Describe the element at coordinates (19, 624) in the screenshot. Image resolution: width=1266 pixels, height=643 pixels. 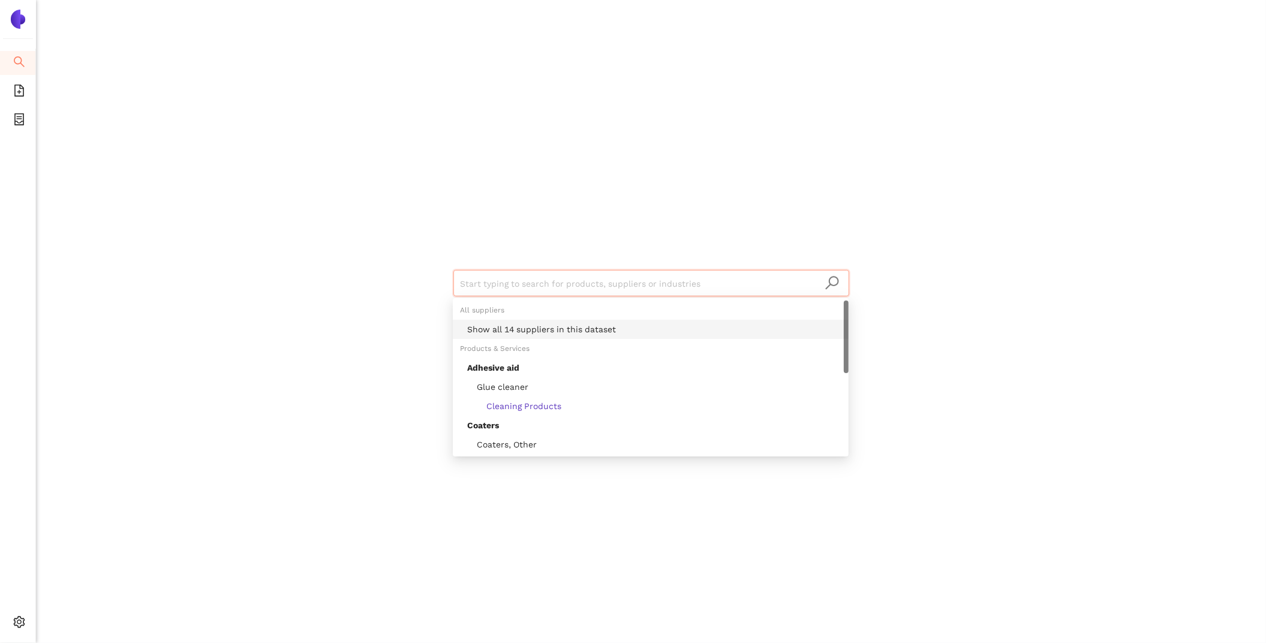
I see `span: setting` at that location.